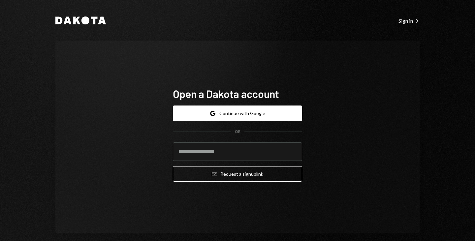 Image resolution: width=475 pixels, height=241 pixels. What do you see at coordinates (237, 94) in the screenshot?
I see `h1: Open a Dakota account` at bounding box center [237, 94].